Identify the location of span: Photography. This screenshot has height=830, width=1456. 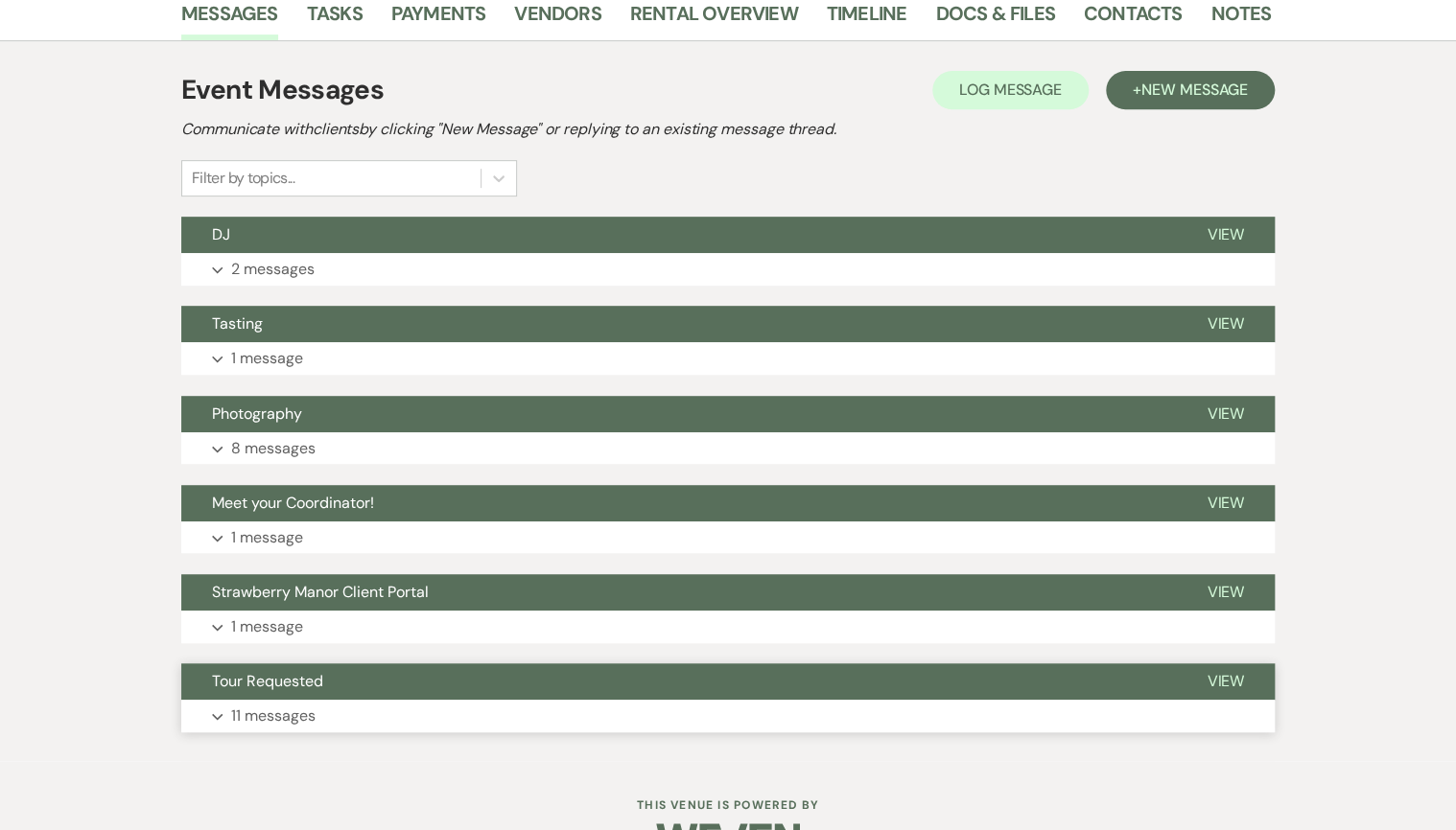
(257, 414).